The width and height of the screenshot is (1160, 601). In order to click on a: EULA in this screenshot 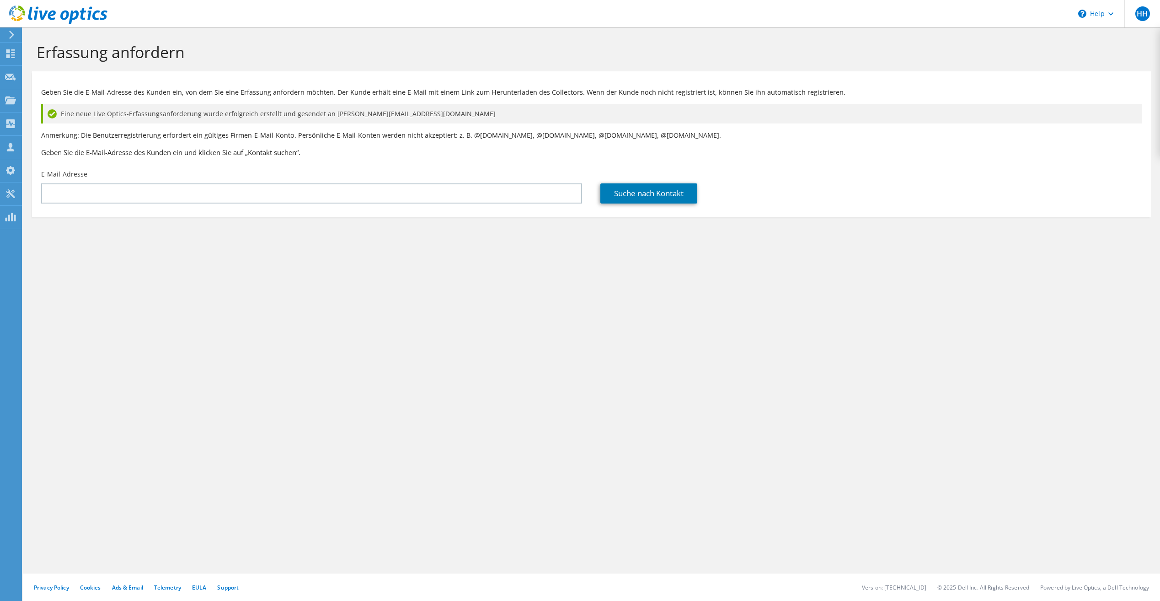, I will do `click(199, 587)`.